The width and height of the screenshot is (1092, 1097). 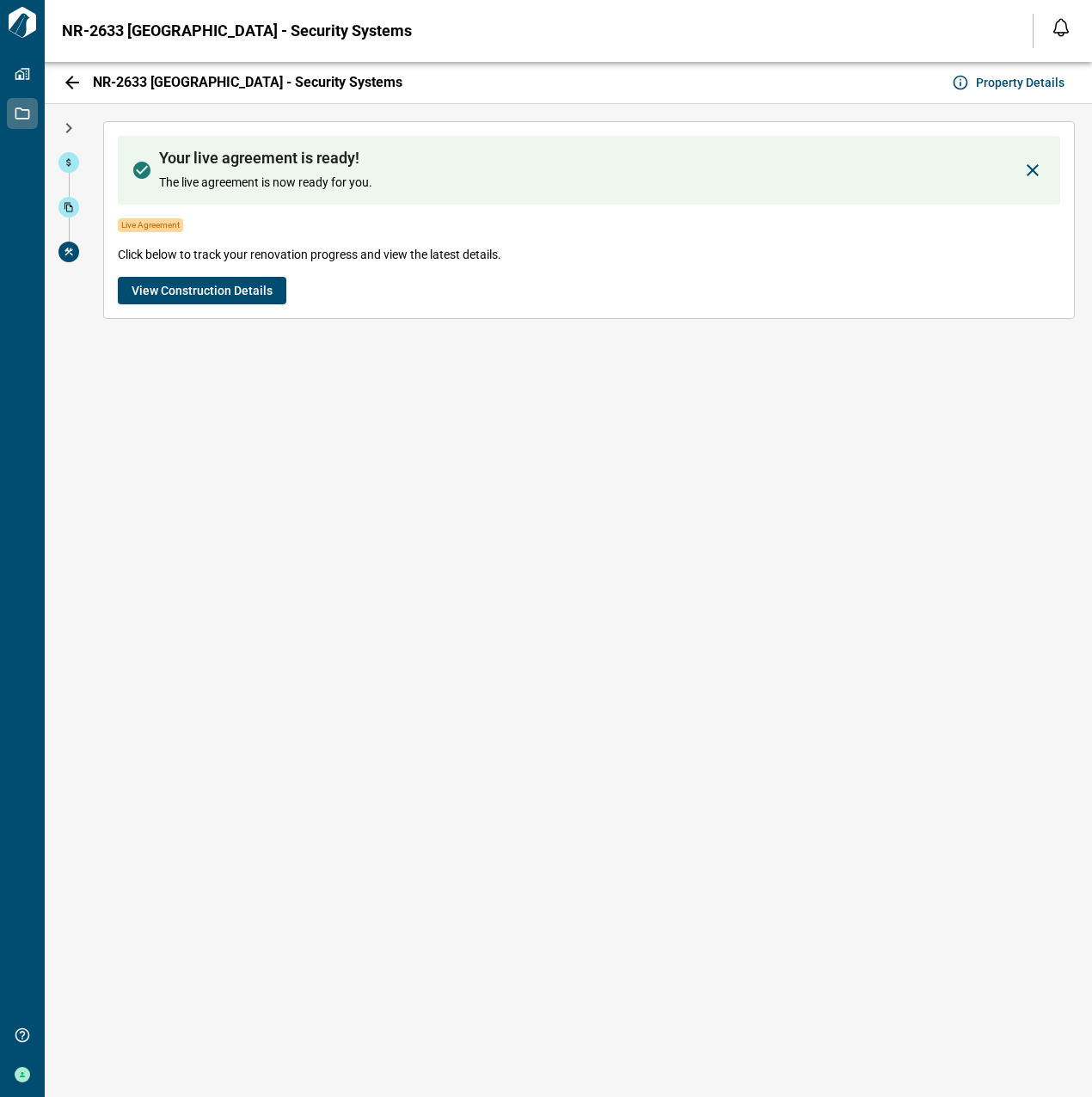 I want to click on span: Your live agreement is ready!, so click(x=265, y=158).